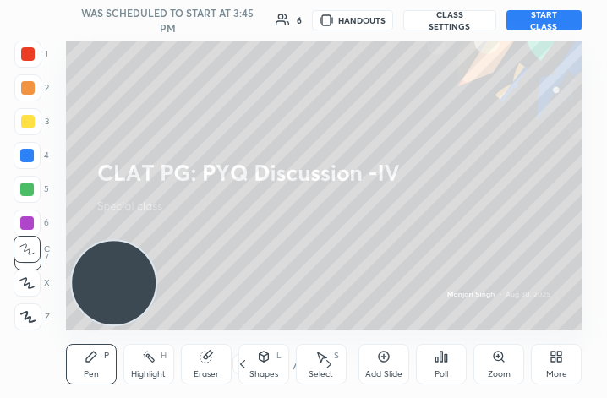 This screenshot has width=607, height=398. Describe the element at coordinates (353, 20) in the screenshot. I see `button: HANDOUTS` at that location.